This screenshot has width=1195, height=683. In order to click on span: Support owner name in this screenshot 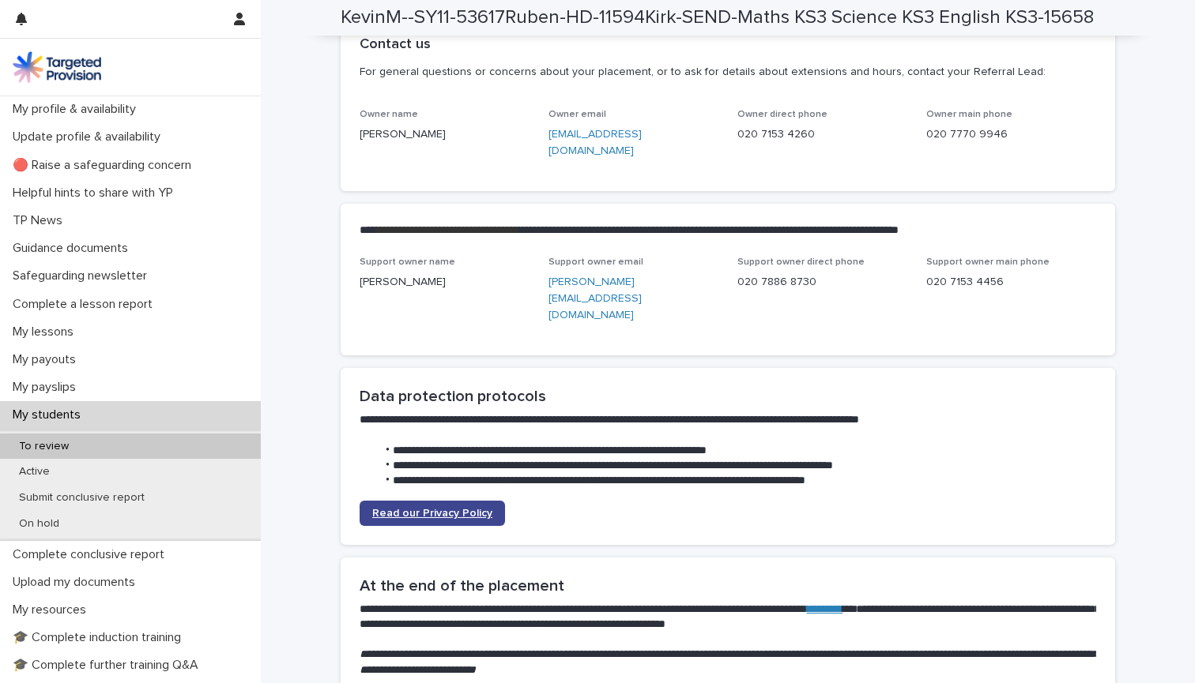, I will do `click(407, 262)`.